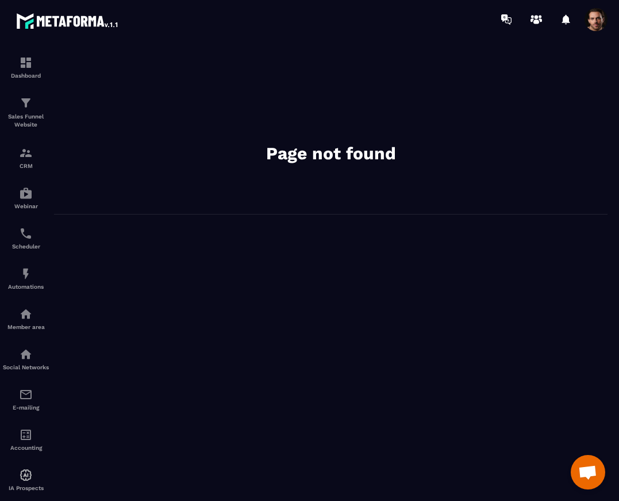  I want to click on p: CRM, so click(26, 166).